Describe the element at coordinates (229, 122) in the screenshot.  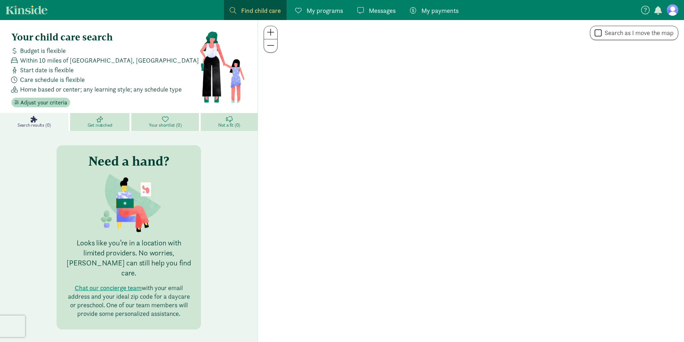
I see `a: Not a fit (0)` at that location.